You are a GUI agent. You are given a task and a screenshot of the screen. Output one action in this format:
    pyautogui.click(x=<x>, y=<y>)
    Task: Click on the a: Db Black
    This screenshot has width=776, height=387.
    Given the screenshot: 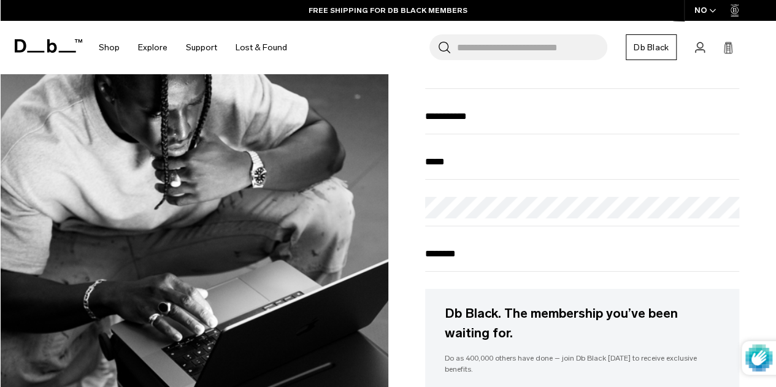 What is the action you would take?
    pyautogui.click(x=651, y=47)
    